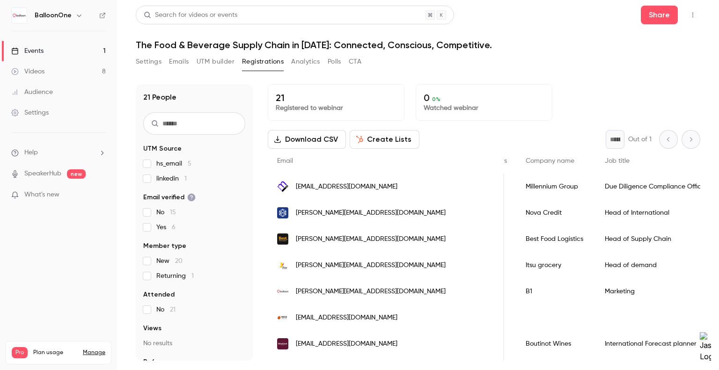  Describe the element at coordinates (175, 276) in the screenshot. I see `span: Returning` at that location.